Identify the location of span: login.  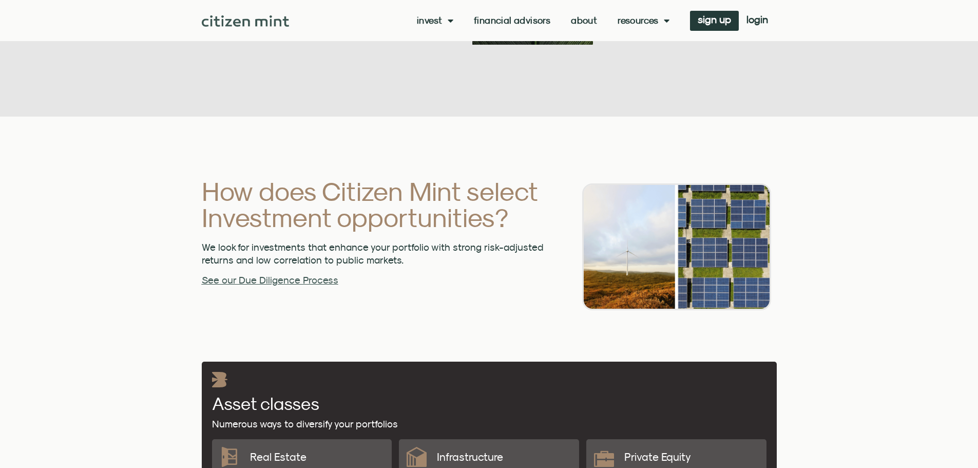
(757, 20).